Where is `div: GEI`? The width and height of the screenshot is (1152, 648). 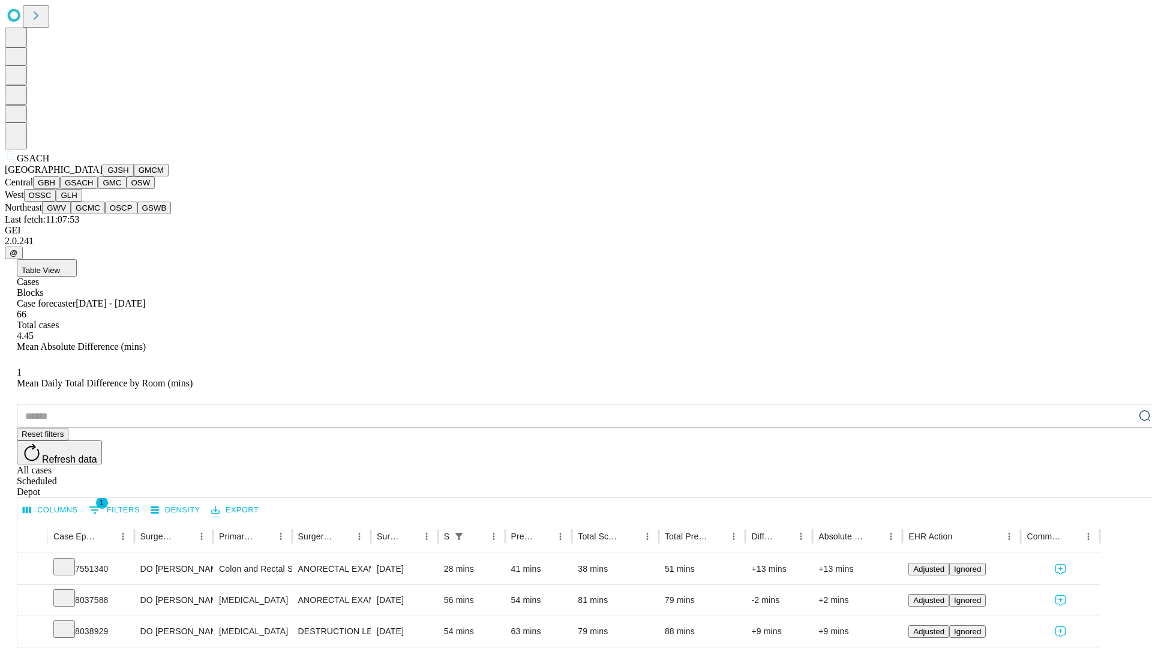 div: GEI is located at coordinates (576, 230).